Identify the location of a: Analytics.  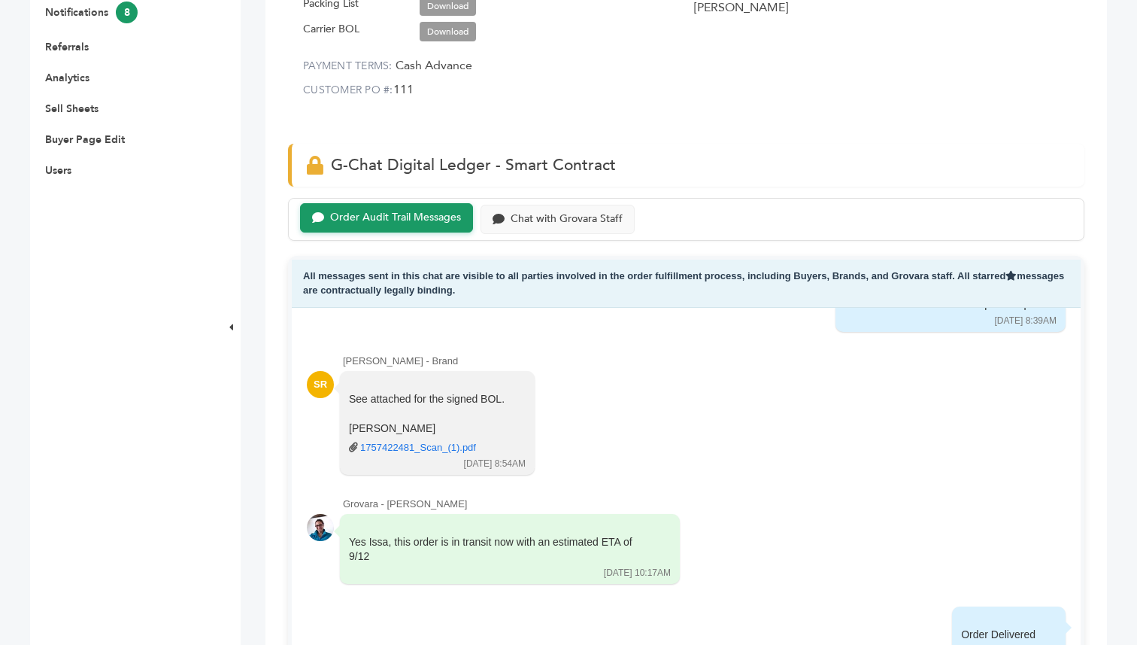
(67, 77).